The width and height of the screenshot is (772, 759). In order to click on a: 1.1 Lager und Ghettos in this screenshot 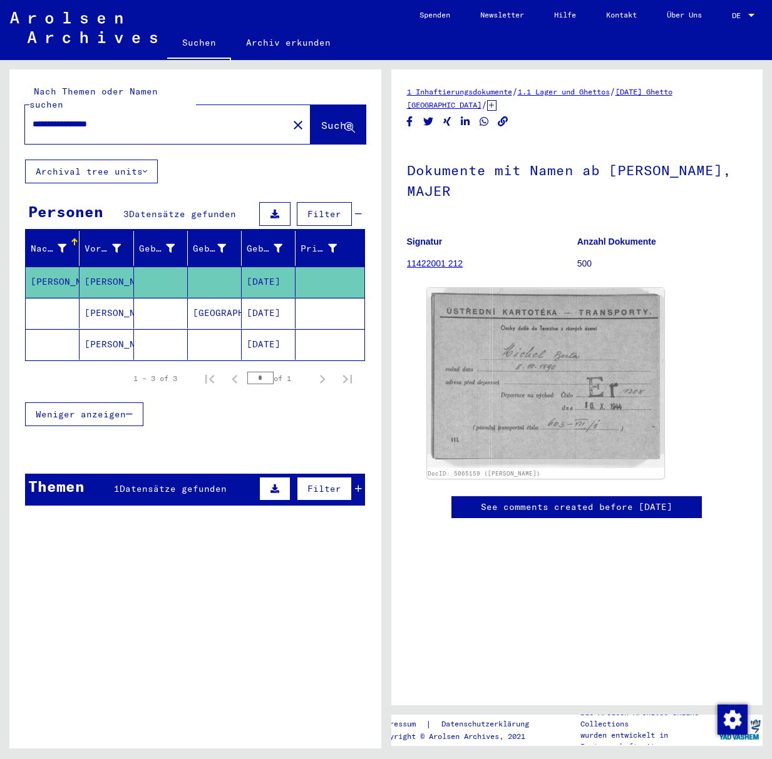, I will do `click(563, 91)`.